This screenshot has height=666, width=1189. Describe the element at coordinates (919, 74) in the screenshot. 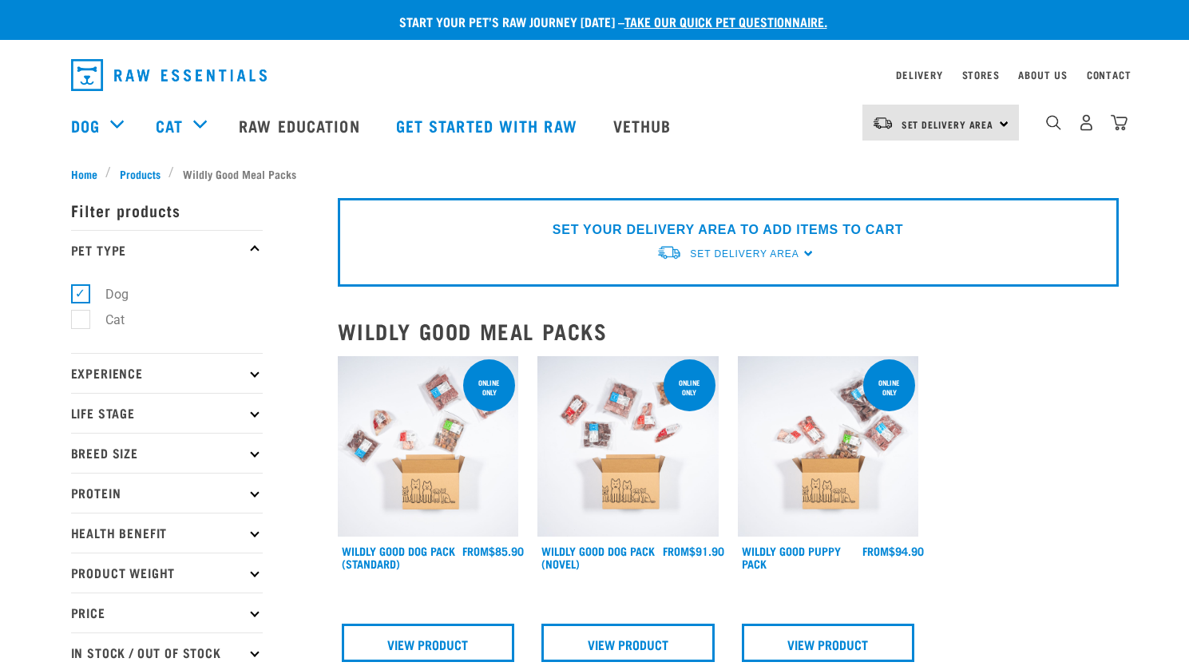

I see `a: Delivery` at that location.